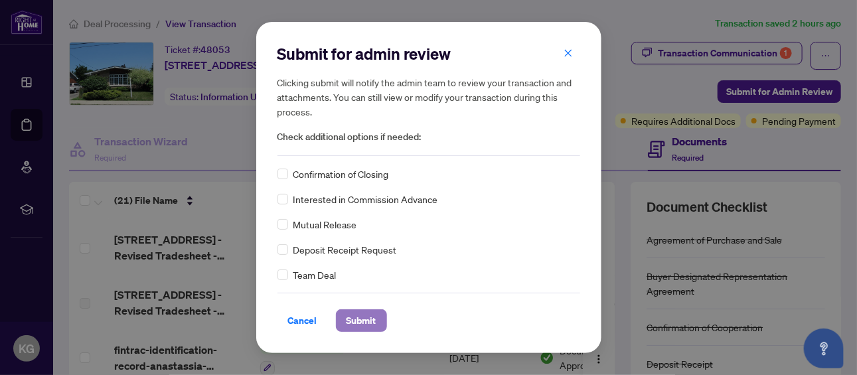 Image resolution: width=857 pixels, height=375 pixels. What do you see at coordinates (823, 348) in the screenshot?
I see `button: Open asap` at bounding box center [823, 348].